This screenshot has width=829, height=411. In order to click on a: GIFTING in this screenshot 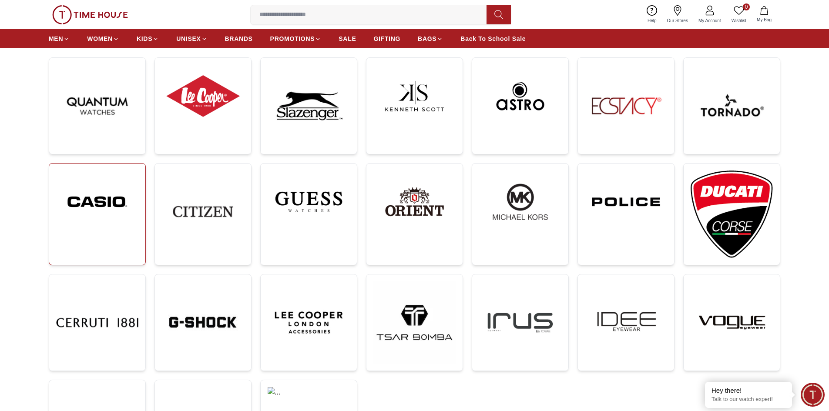, I will do `click(387, 39)`.